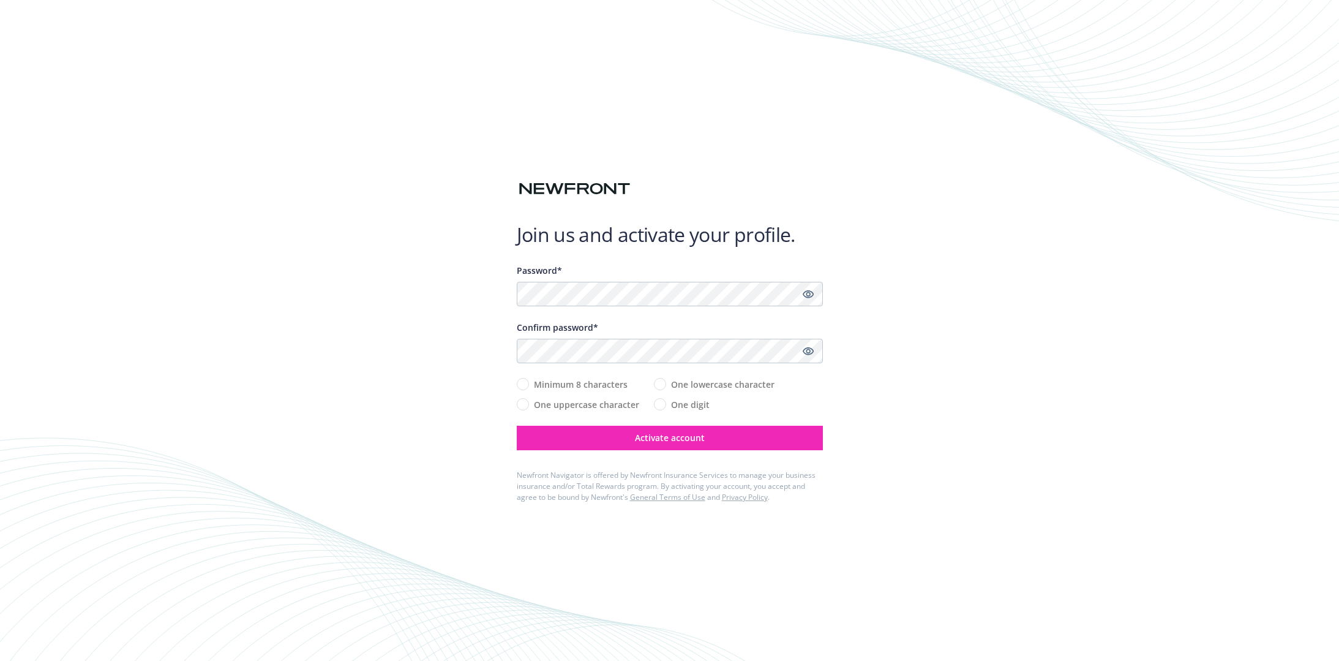  What do you see at coordinates (539, 270) in the screenshot?
I see `span: Password*` at bounding box center [539, 270].